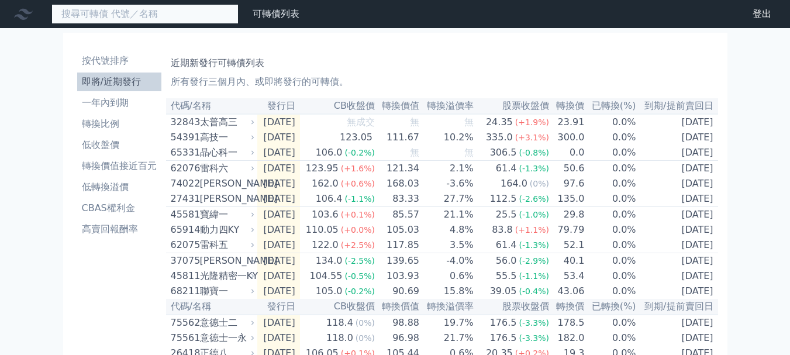  Describe the element at coordinates (119, 103) in the screenshot. I see `li: 一年內到期` at that location.